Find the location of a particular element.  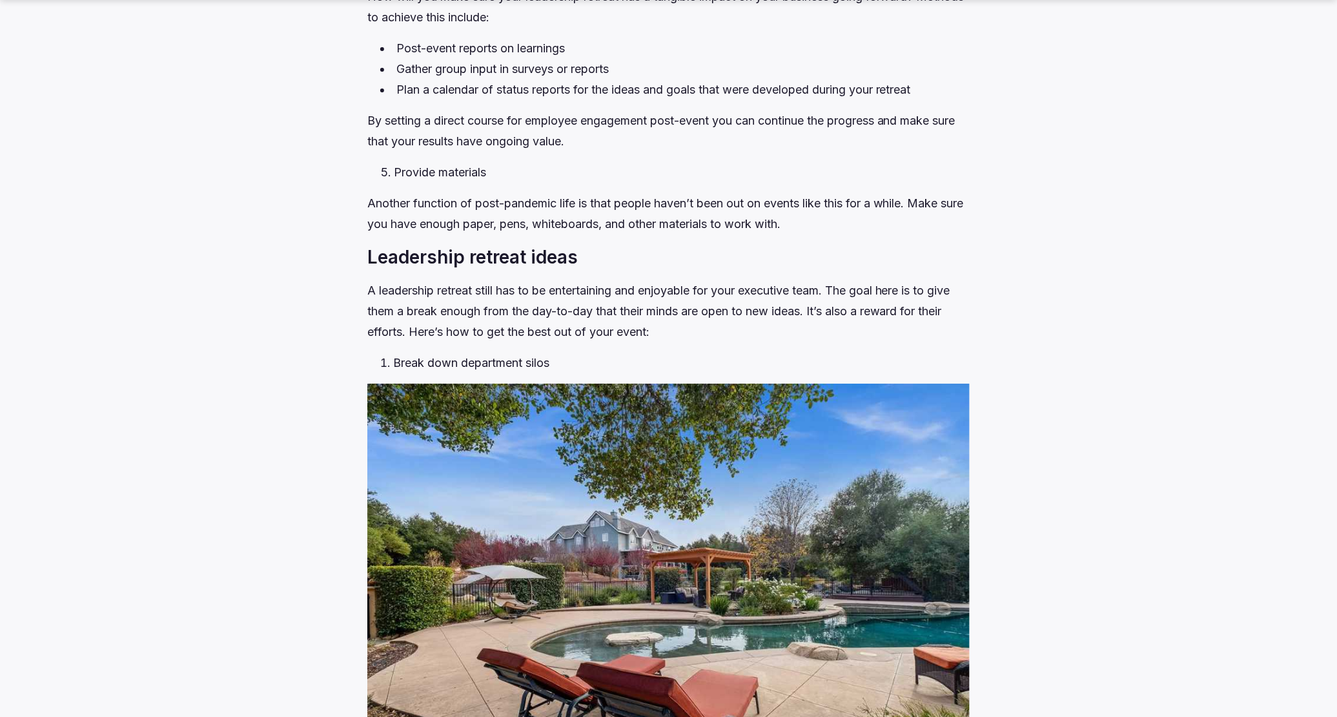

li: Post-event reports on learnings is located at coordinates (675, 48).